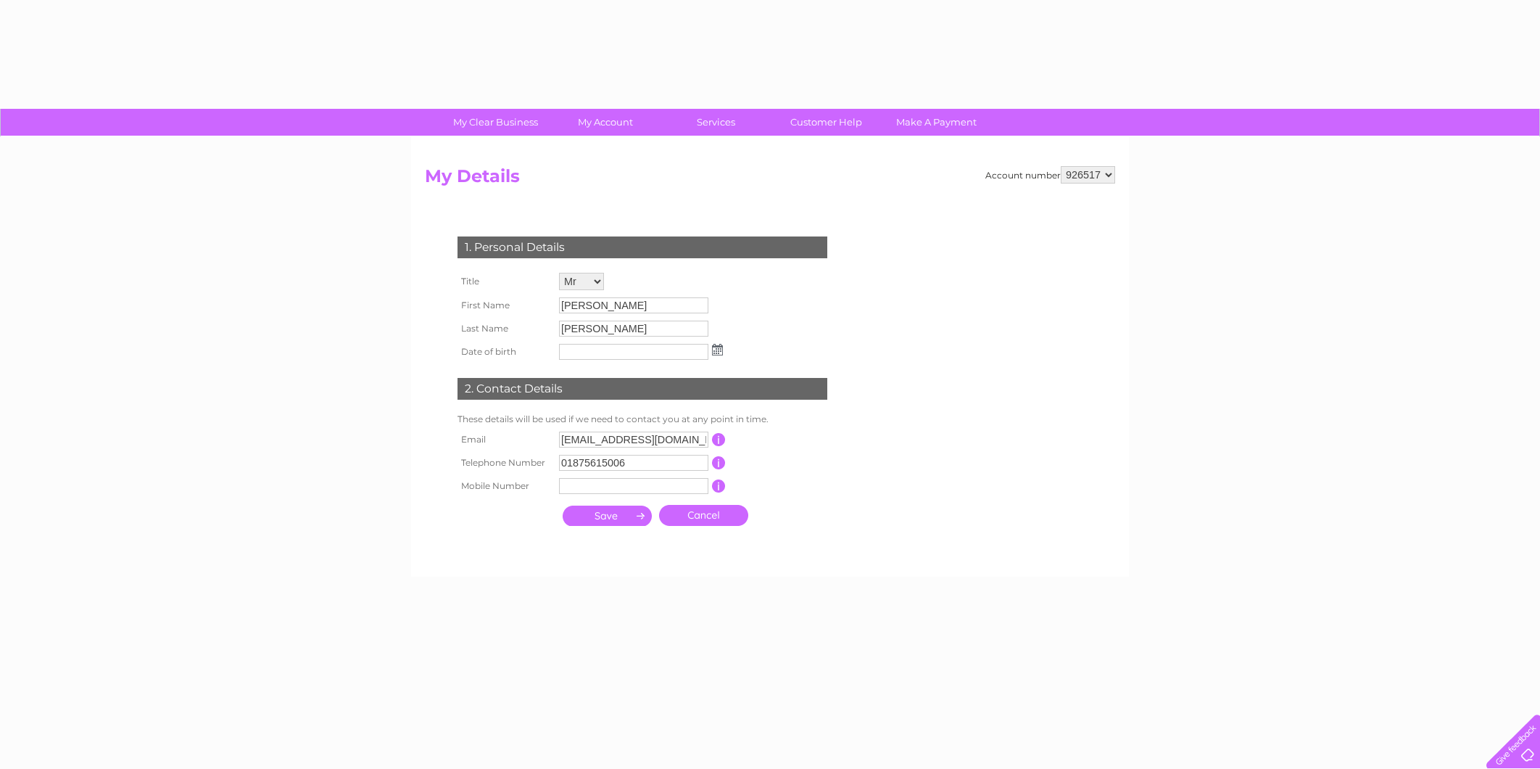 Image resolution: width=1540 pixels, height=769 pixels. Describe the element at coordinates (770, 180) in the screenshot. I see `h2: My Details` at that location.